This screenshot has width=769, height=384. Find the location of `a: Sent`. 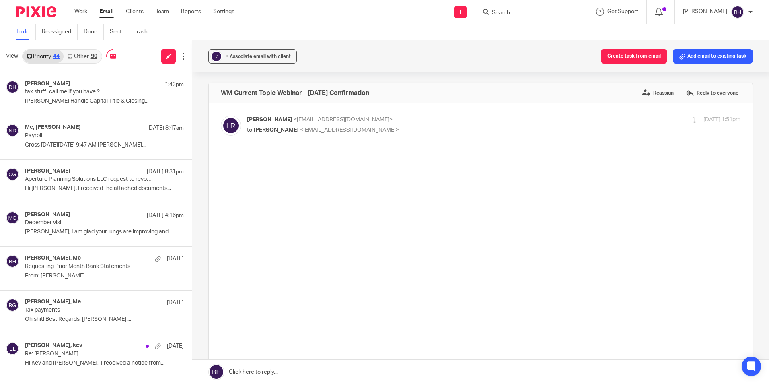

a: Sent is located at coordinates (119, 32).